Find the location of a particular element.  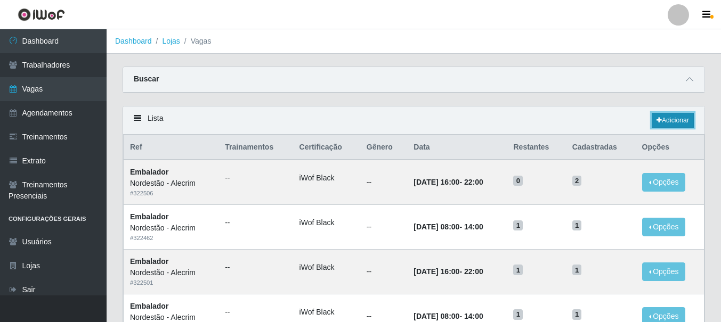

th: Restantes is located at coordinates (536, 148).